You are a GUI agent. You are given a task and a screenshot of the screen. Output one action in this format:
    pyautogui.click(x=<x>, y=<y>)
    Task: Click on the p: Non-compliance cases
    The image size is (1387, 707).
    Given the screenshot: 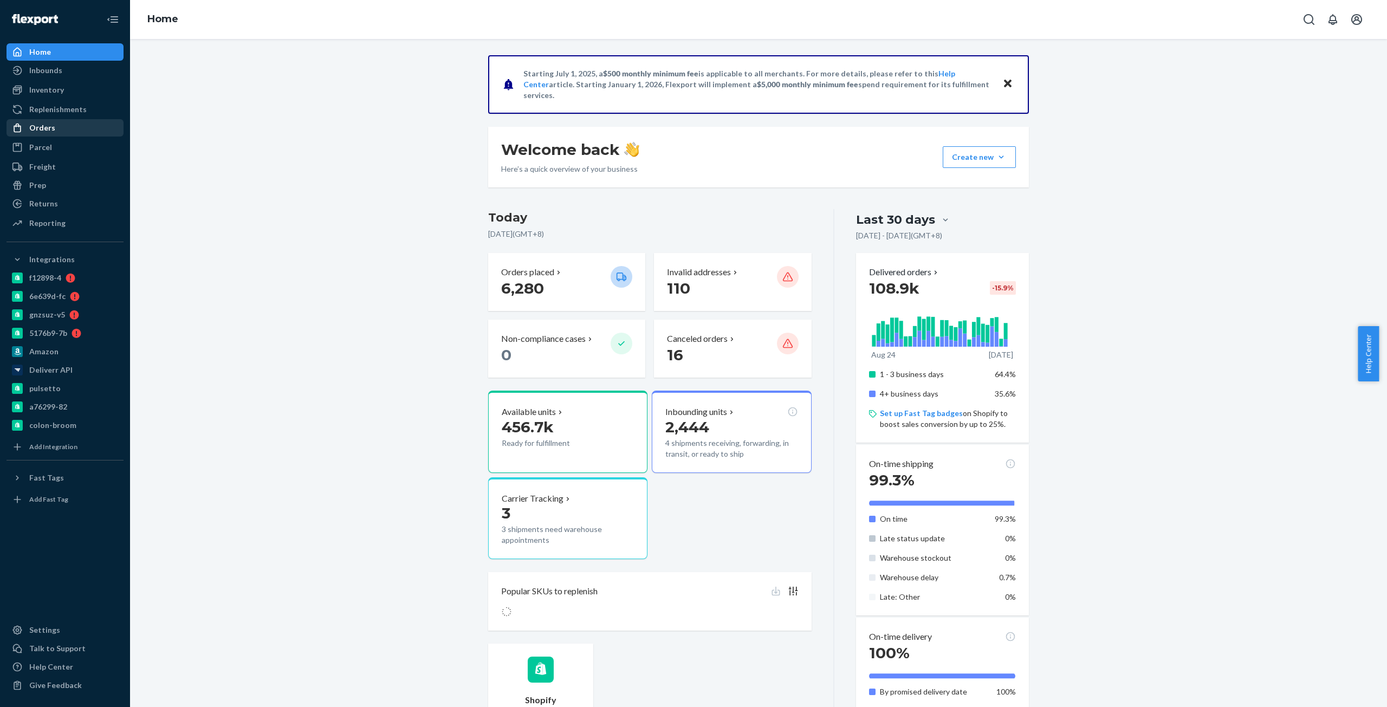 What is the action you would take?
    pyautogui.click(x=543, y=339)
    